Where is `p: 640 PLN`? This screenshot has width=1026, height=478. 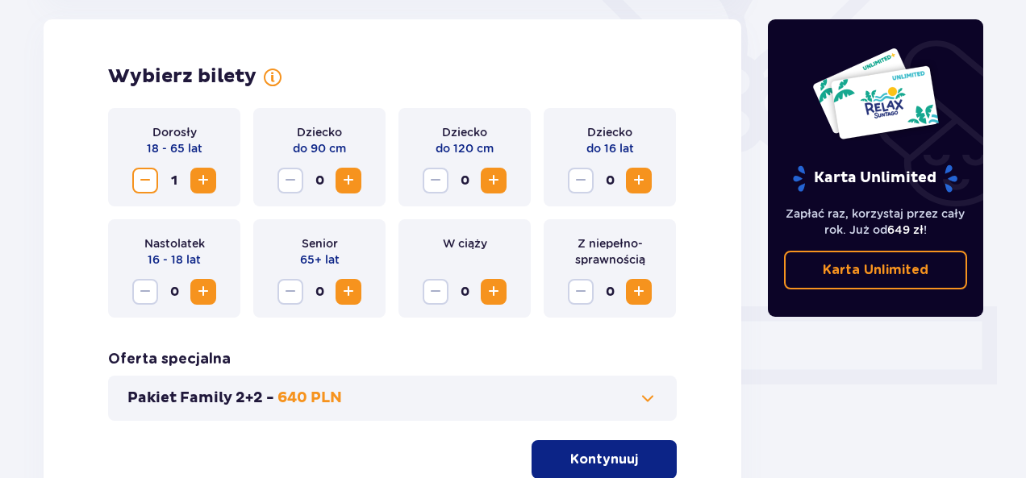
p: 640 PLN is located at coordinates (310, 398).